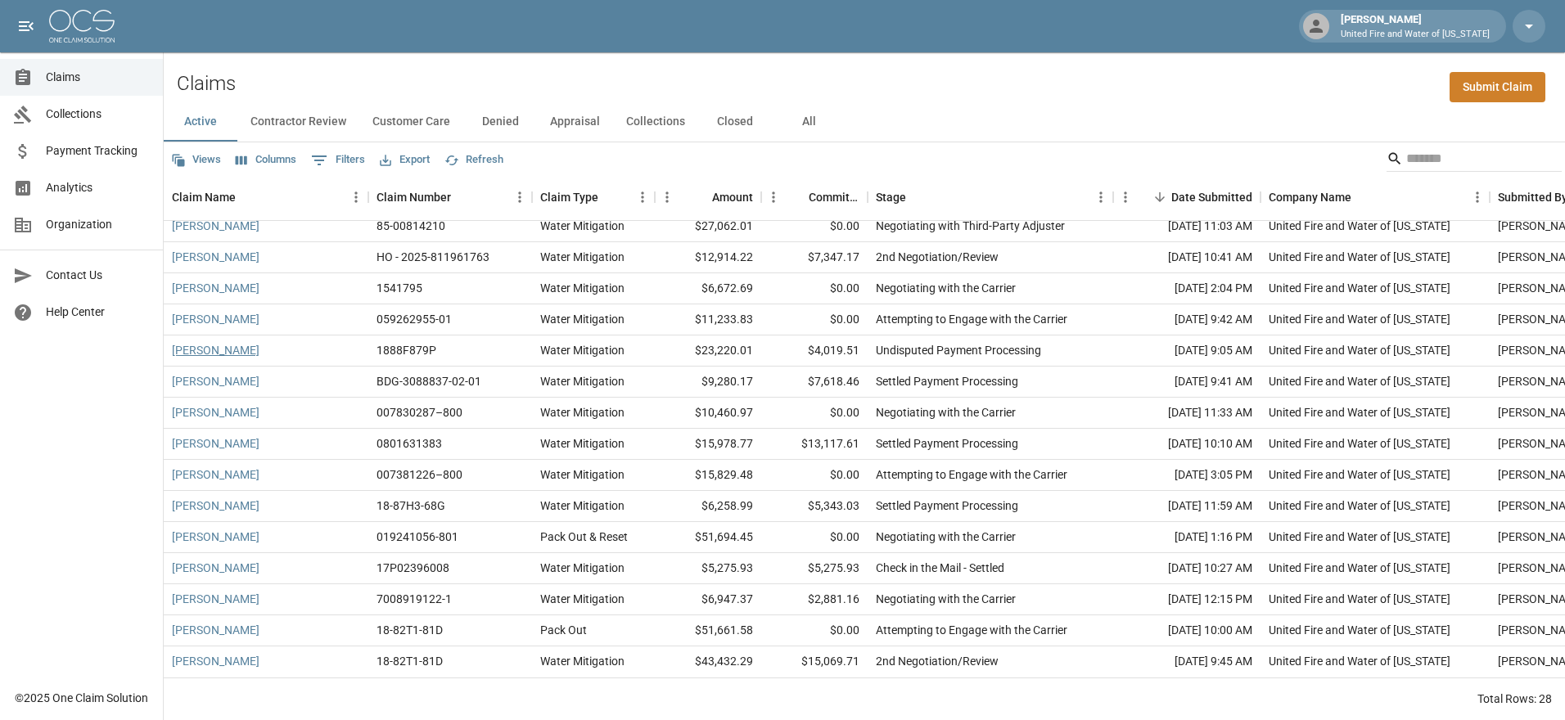 This screenshot has height=720, width=1565. I want to click on div: 007830287–800, so click(419, 413).